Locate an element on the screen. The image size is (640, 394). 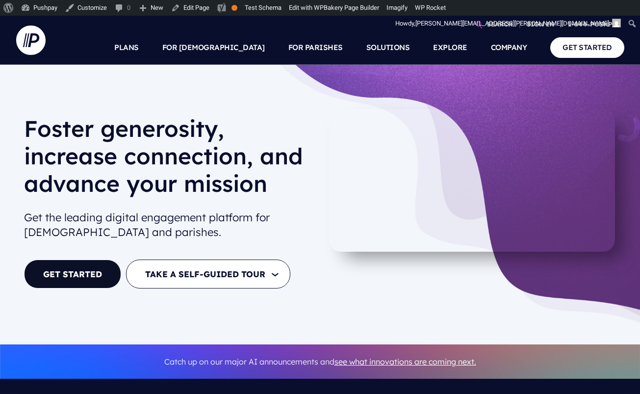
a: PLANS is located at coordinates (126, 48).